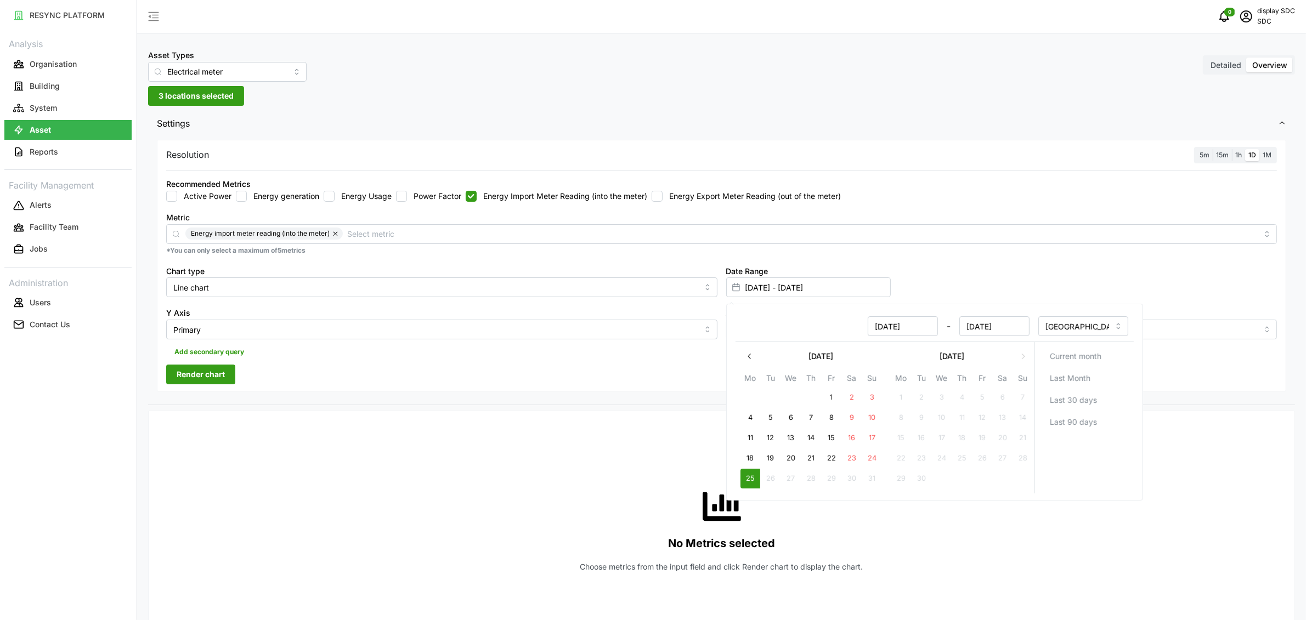 The width and height of the screenshot is (1306, 620). Describe the element at coordinates (831, 479) in the screenshot. I see `button: 29 August 2025` at that location.